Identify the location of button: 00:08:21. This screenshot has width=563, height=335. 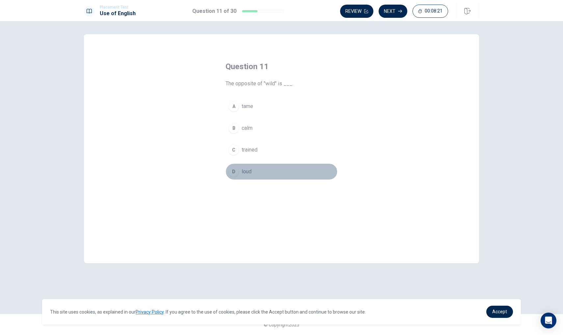
(430, 11).